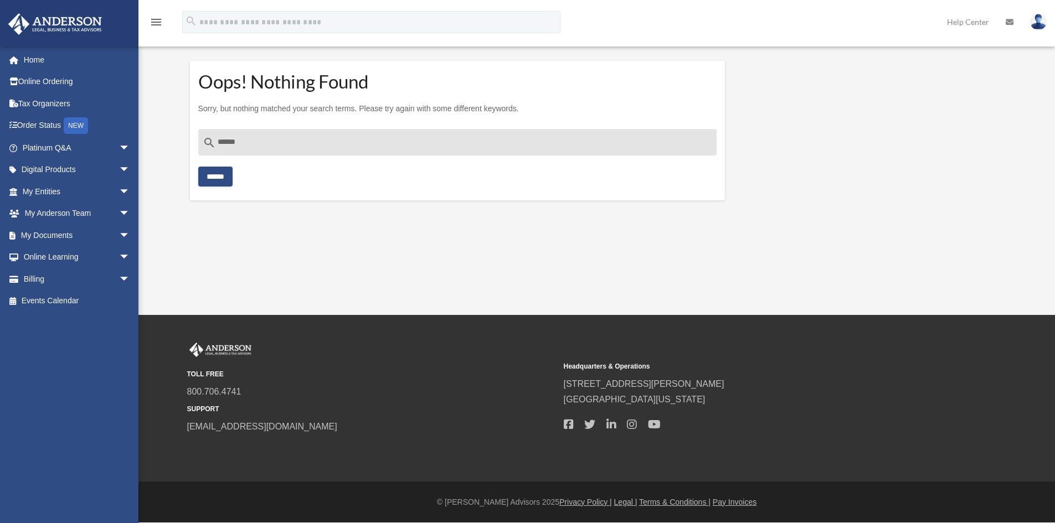  What do you see at coordinates (77, 214) in the screenshot?
I see `a: My Anderson Teamarrow_drop_down` at bounding box center [77, 214].